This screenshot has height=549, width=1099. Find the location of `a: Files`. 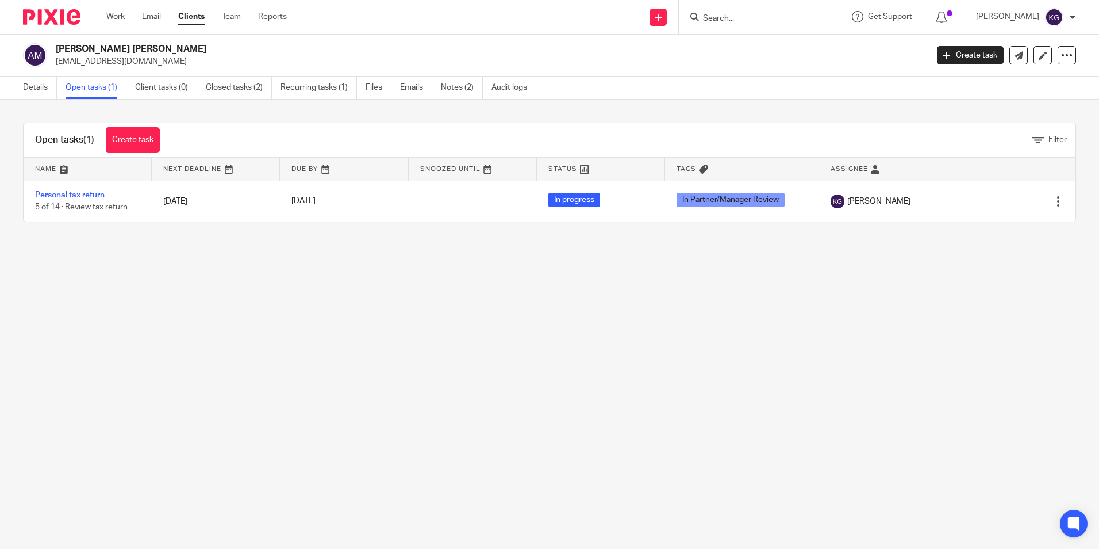

a: Files is located at coordinates (378, 87).